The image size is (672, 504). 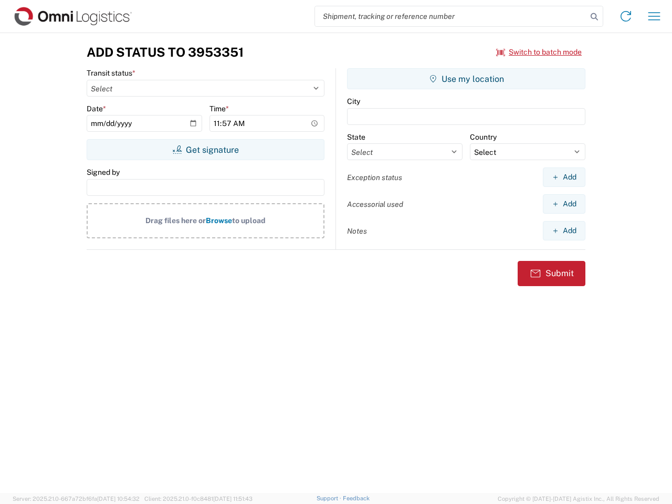 What do you see at coordinates (175, 220) in the screenshot?
I see `span: Drag files here or` at bounding box center [175, 220].